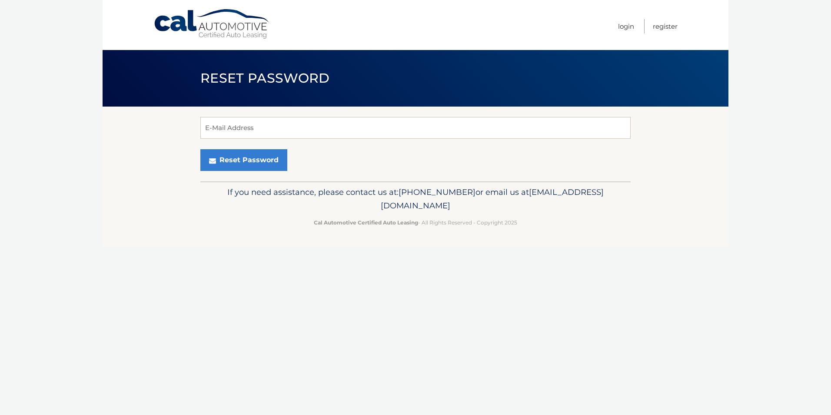 This screenshot has height=415, width=831. Describe the element at coordinates (265, 78) in the screenshot. I see `span: Reset Password` at that location.